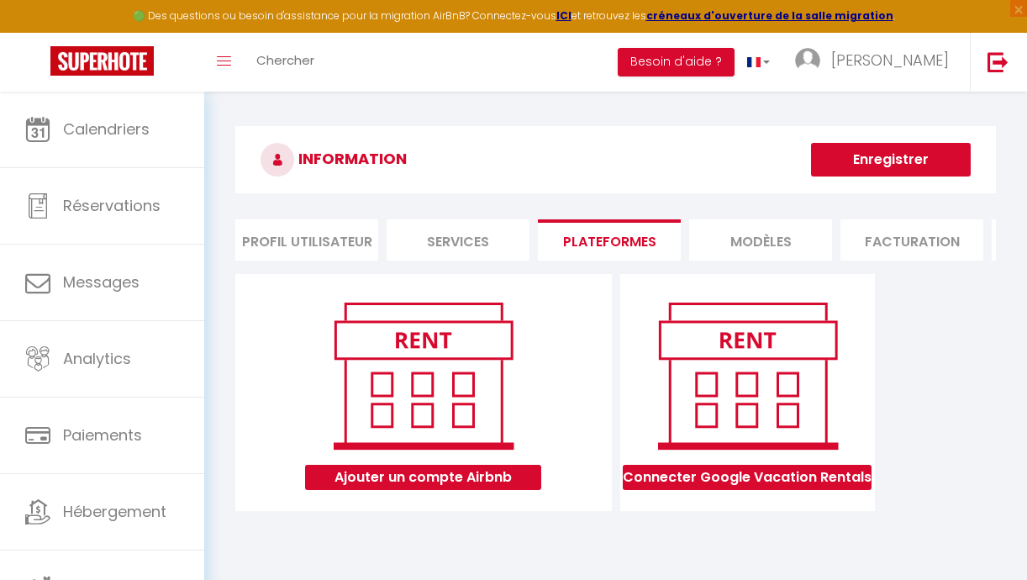  Describe the element at coordinates (39, 32) in the screenshot. I see `button: Ouvrir le widget de chat LiveChat` at that location.